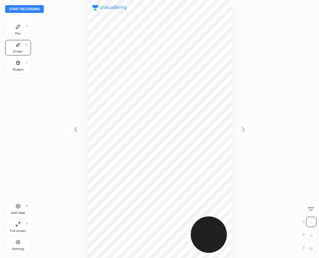  What do you see at coordinates (18, 231) in the screenshot?
I see `div: Full screen` at bounding box center [18, 231].